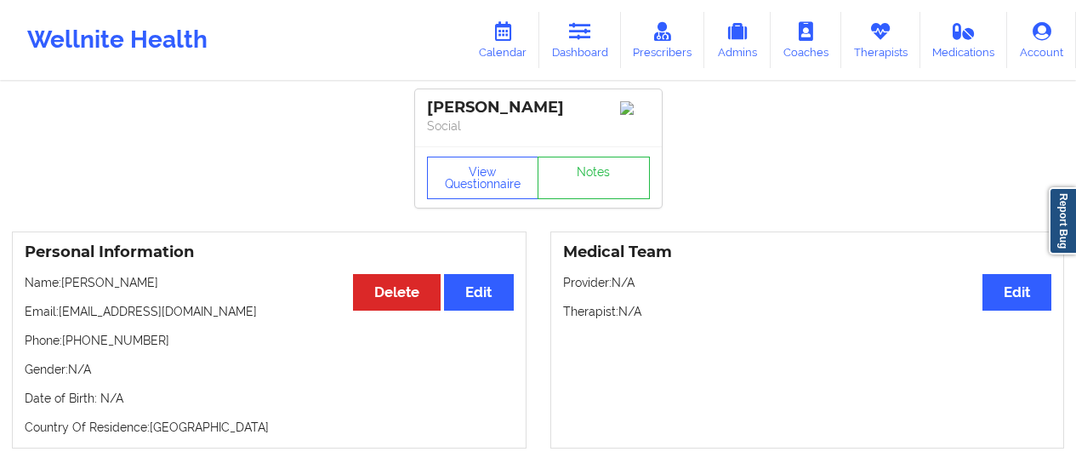 The image size is (1076, 469). What do you see at coordinates (806, 40) in the screenshot?
I see `a: Coaches` at bounding box center [806, 40].